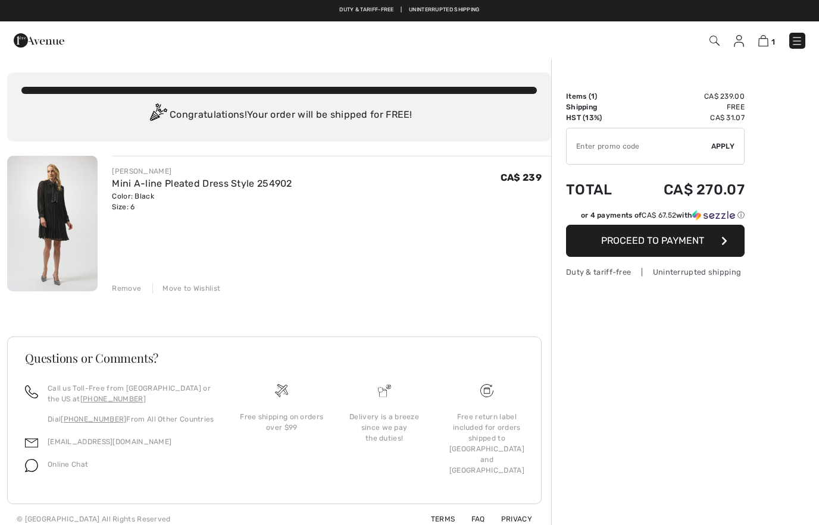 The width and height of the screenshot is (819, 525). I want to click on img: 1ère Avenue, so click(39, 40).